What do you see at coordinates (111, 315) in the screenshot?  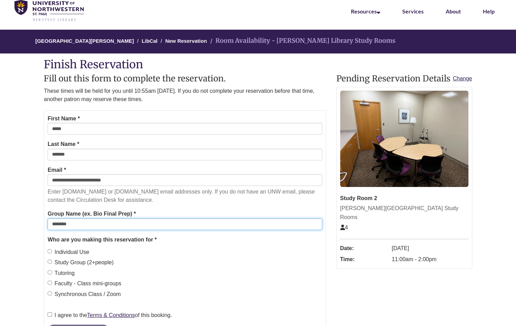 I see `a: Terms & Conditions` at bounding box center [111, 315].